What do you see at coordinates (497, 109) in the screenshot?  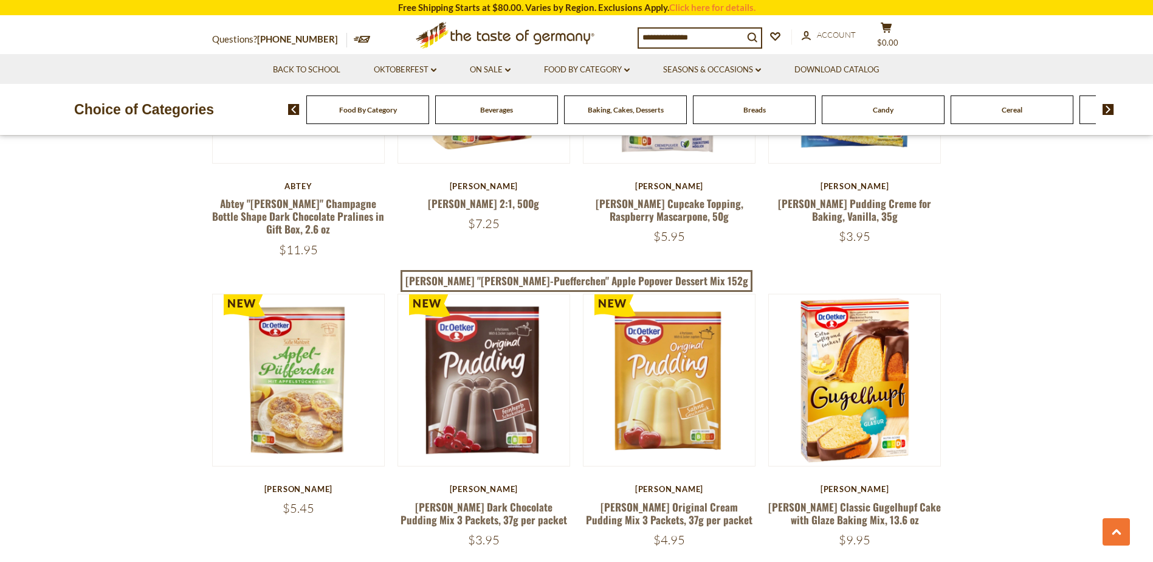 I see `span: Beverages` at bounding box center [497, 109].